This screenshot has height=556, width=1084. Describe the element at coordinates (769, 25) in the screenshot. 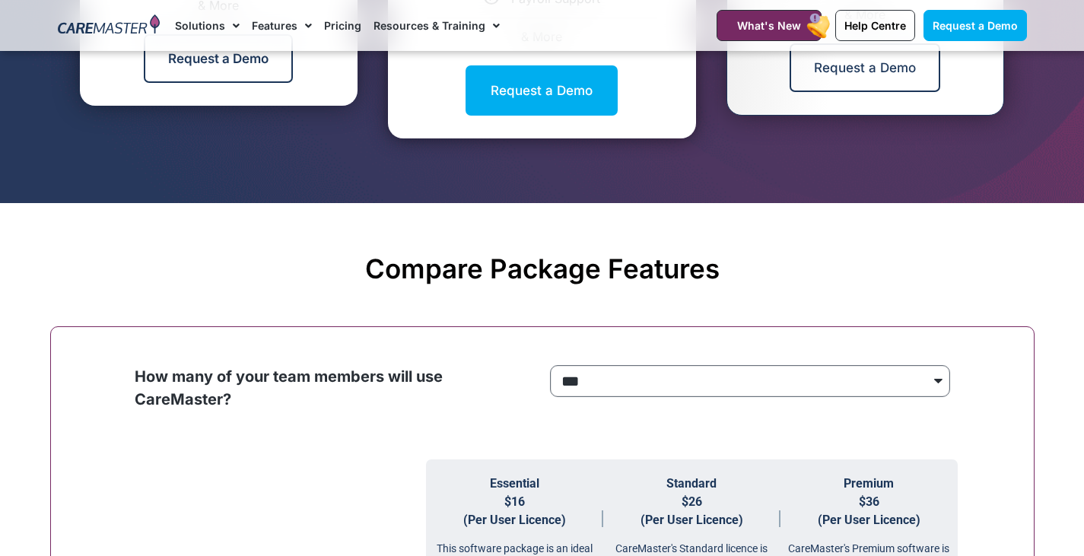

I see `span: What's New` at that location.